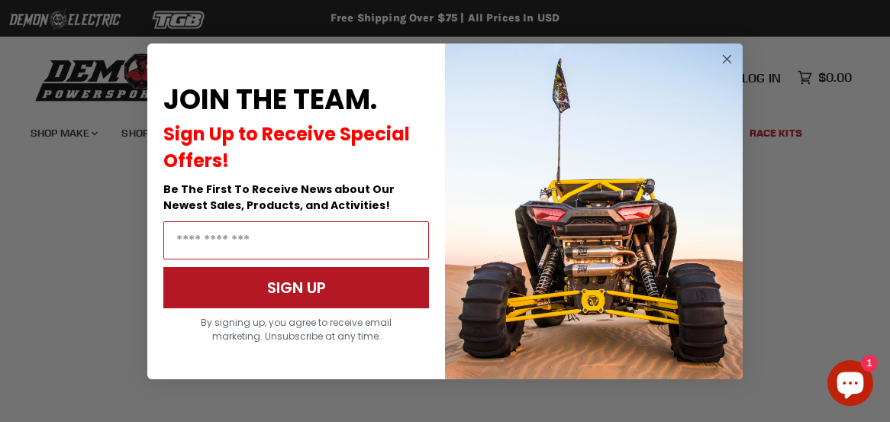  I want to click on button: Close dialog, so click(727, 59).